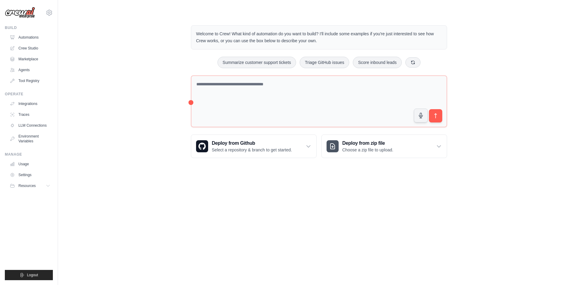 This screenshot has height=285, width=580. Describe the element at coordinates (377, 62) in the screenshot. I see `button: Score inbound leads` at that location.